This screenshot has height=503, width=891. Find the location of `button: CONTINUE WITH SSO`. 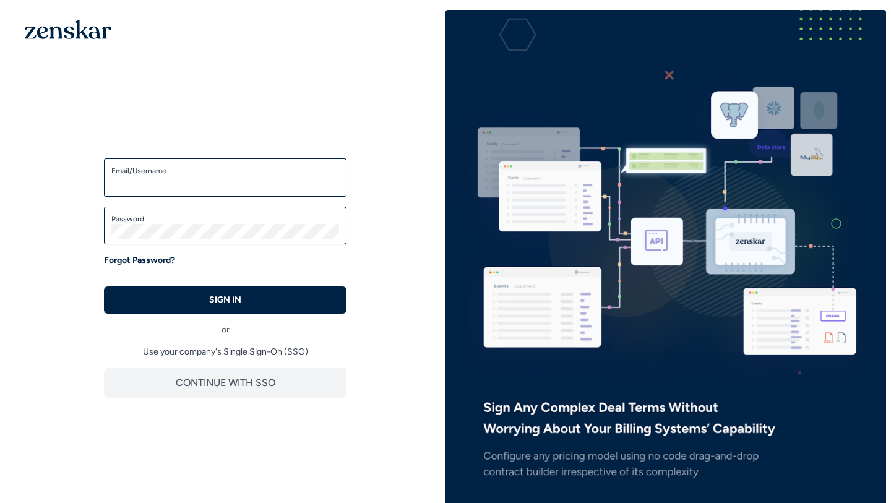

button: CONTINUE WITH SSO is located at coordinates (225, 383).